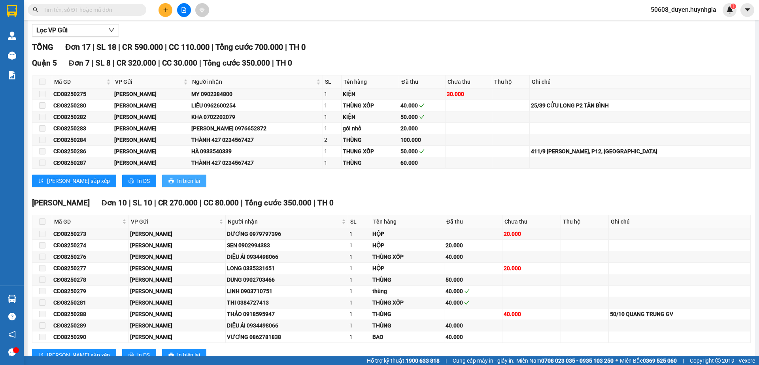  What do you see at coordinates (174, 222) in the screenshot?
I see `span: VP Gửi` at bounding box center [174, 222].